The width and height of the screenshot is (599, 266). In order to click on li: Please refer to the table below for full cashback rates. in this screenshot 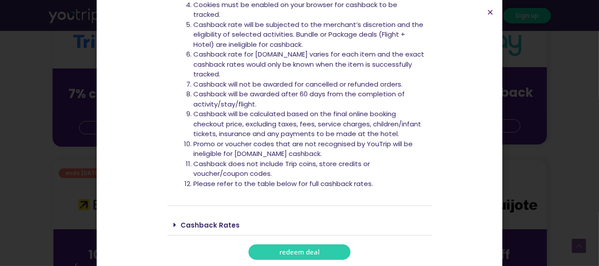, I will do `click(309, 184)`.